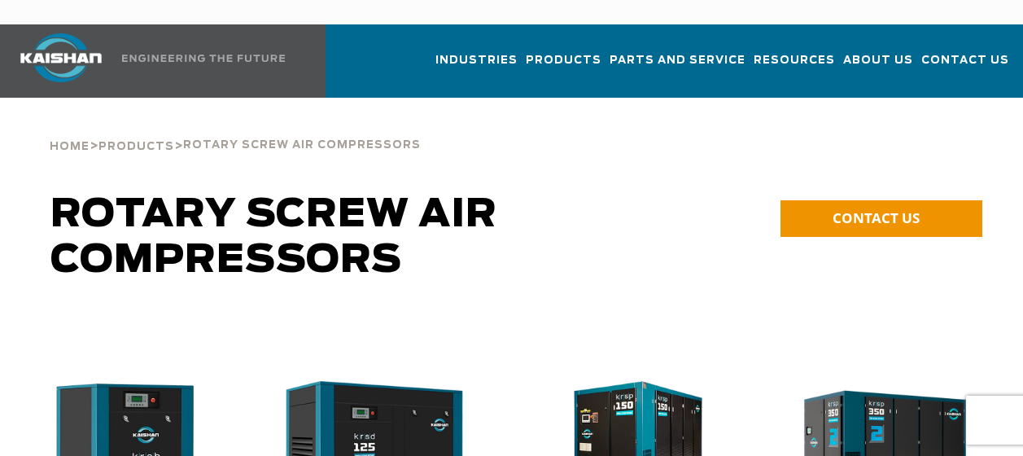 The width and height of the screenshot is (1023, 456). What do you see at coordinates (677, 67) in the screenshot?
I see `a: Parts and Service` at bounding box center [677, 67].